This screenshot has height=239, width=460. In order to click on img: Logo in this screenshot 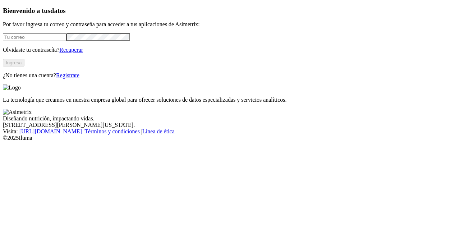, I will do `click(12, 88)`.